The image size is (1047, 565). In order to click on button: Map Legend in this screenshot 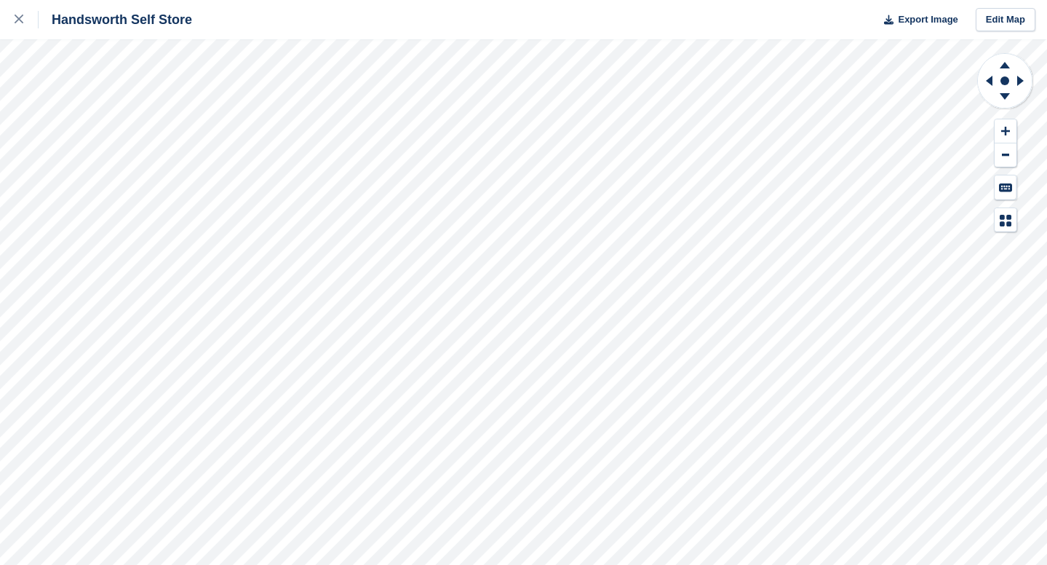, I will do `click(1006, 220)`.